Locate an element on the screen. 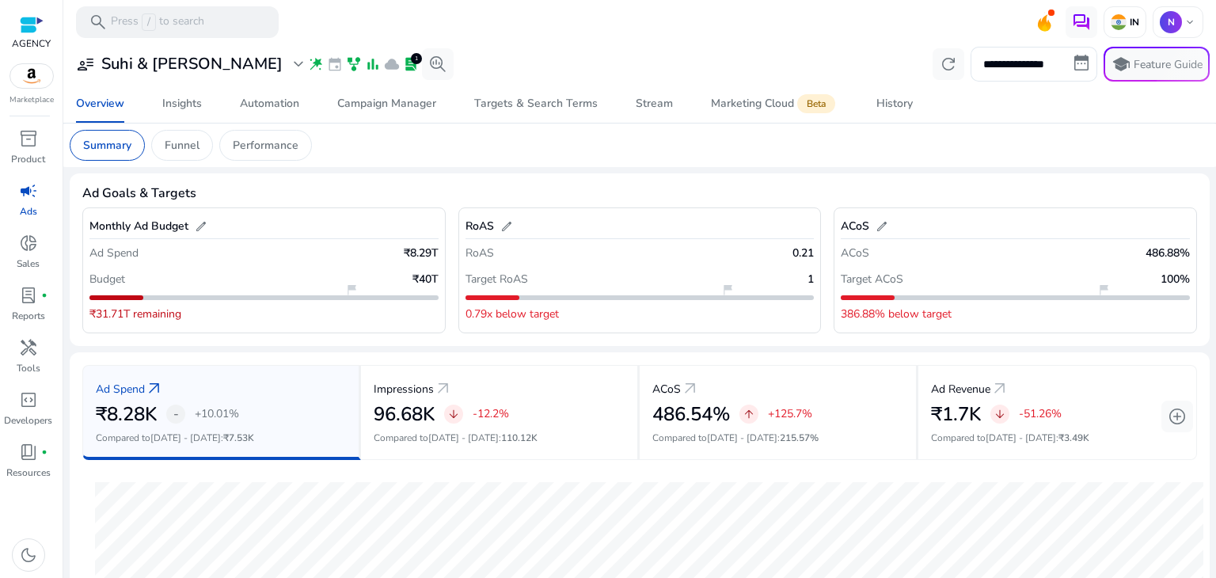  span: ₹7.53K is located at coordinates (238, 438).